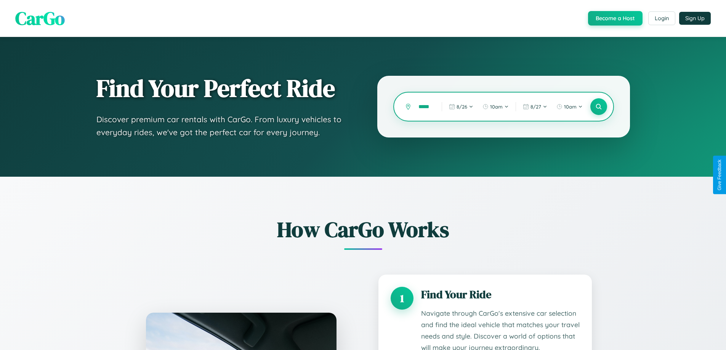  Describe the element at coordinates (402, 298) in the screenshot. I see `div: 1` at that location.